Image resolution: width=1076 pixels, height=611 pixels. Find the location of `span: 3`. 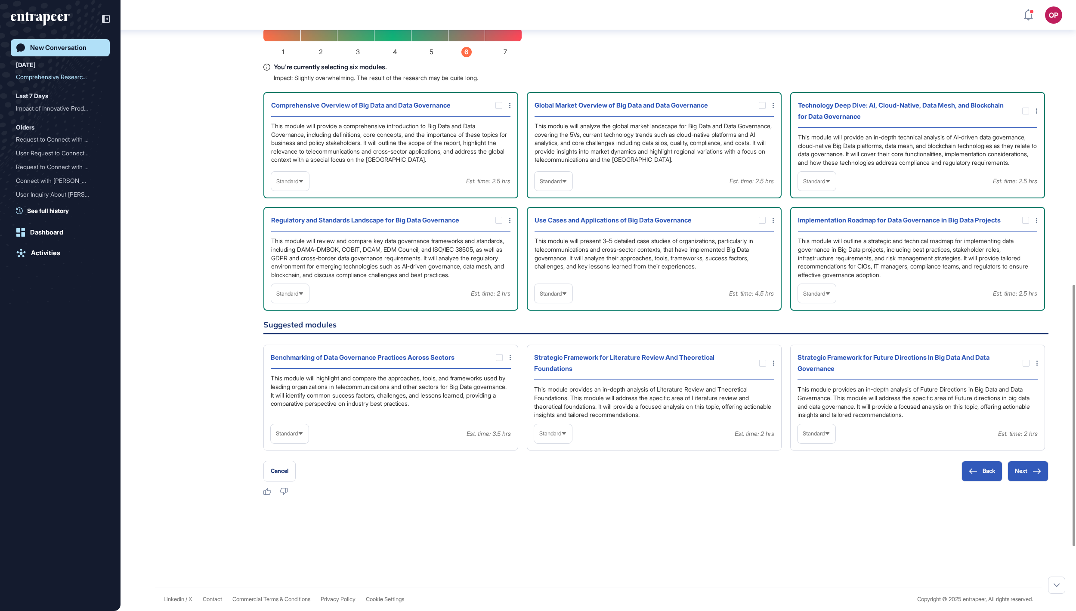

span: 3 is located at coordinates (358, 52).